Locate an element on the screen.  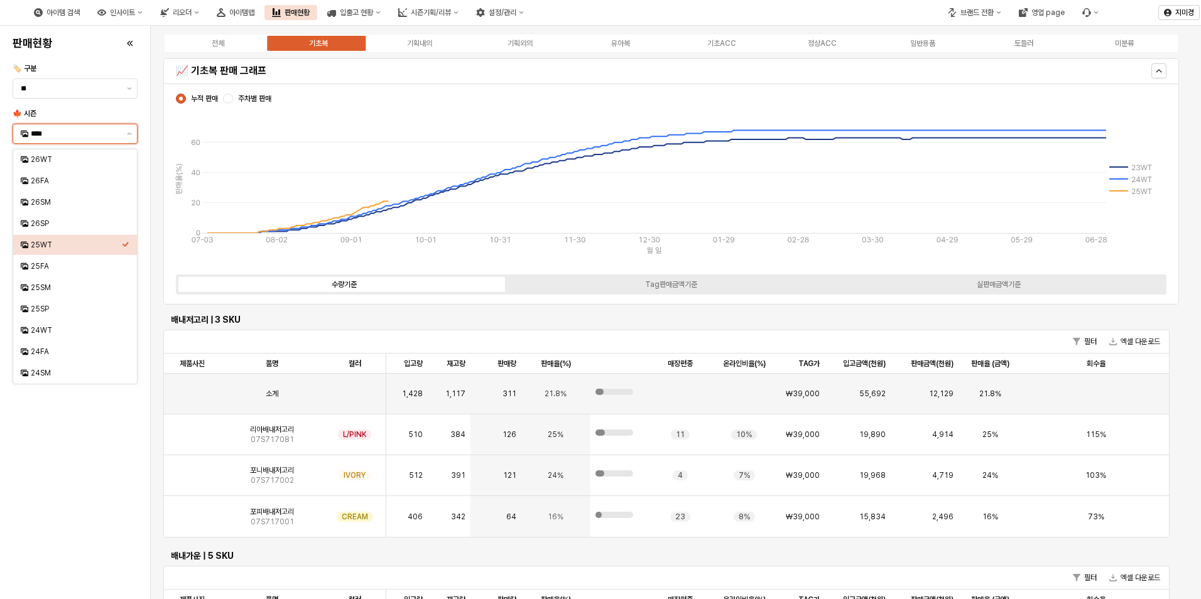
label: 기획외의 is located at coordinates (520, 43).